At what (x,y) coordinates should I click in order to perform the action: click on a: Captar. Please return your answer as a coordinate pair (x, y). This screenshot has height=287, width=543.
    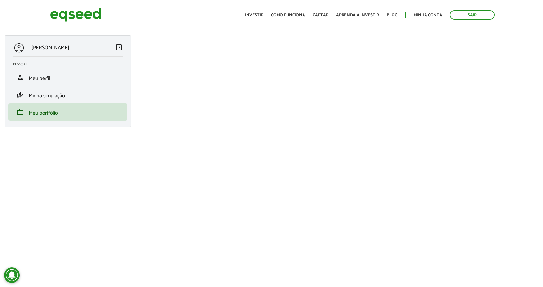
    Looking at the image, I should click on (320, 15).